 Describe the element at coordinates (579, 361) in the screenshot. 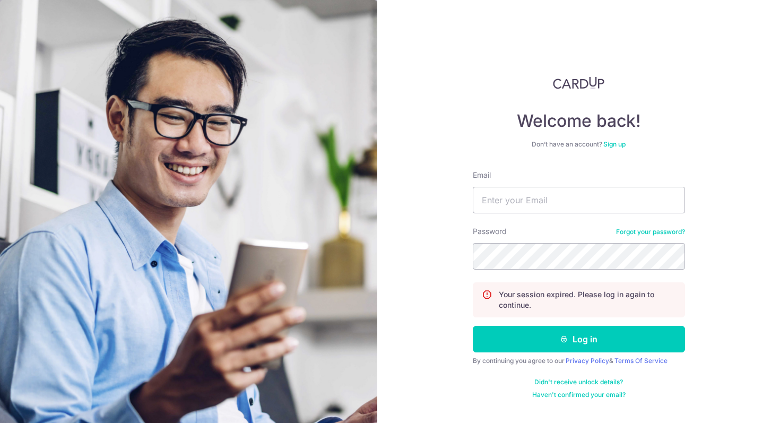

I see `div: By continuing you agree to our &` at that location.